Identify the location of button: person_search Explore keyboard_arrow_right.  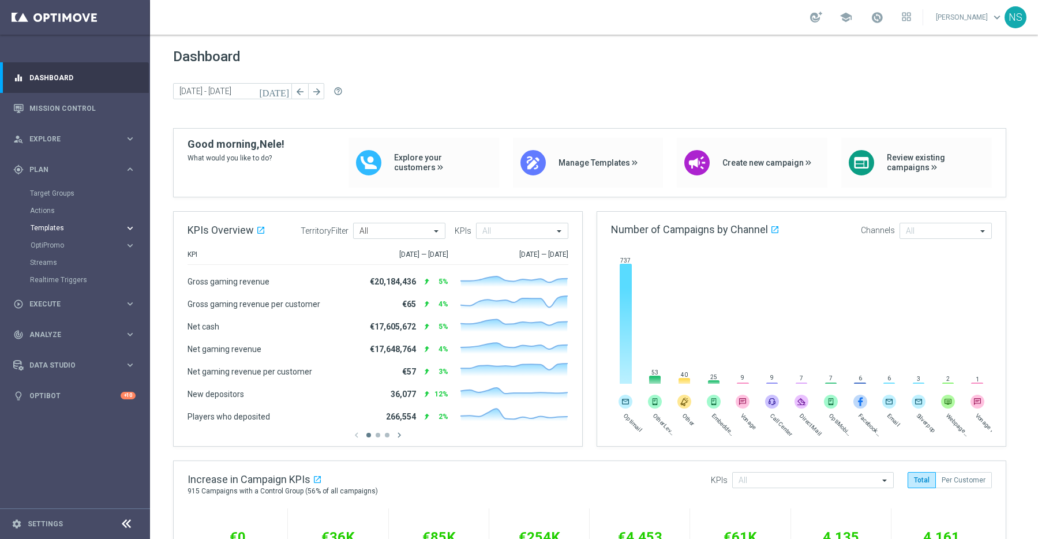
(74, 139).